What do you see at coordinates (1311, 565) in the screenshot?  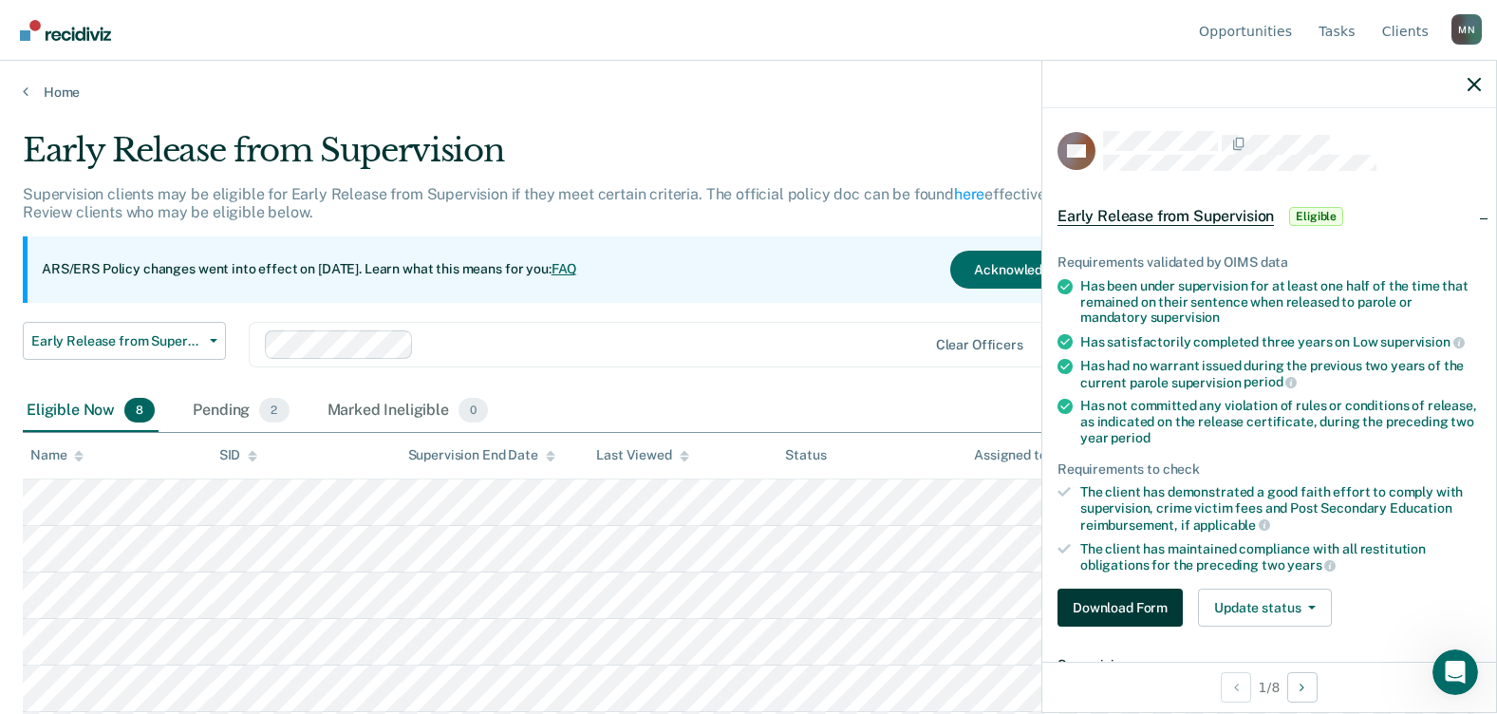 I see `span: years` at bounding box center [1311, 565].